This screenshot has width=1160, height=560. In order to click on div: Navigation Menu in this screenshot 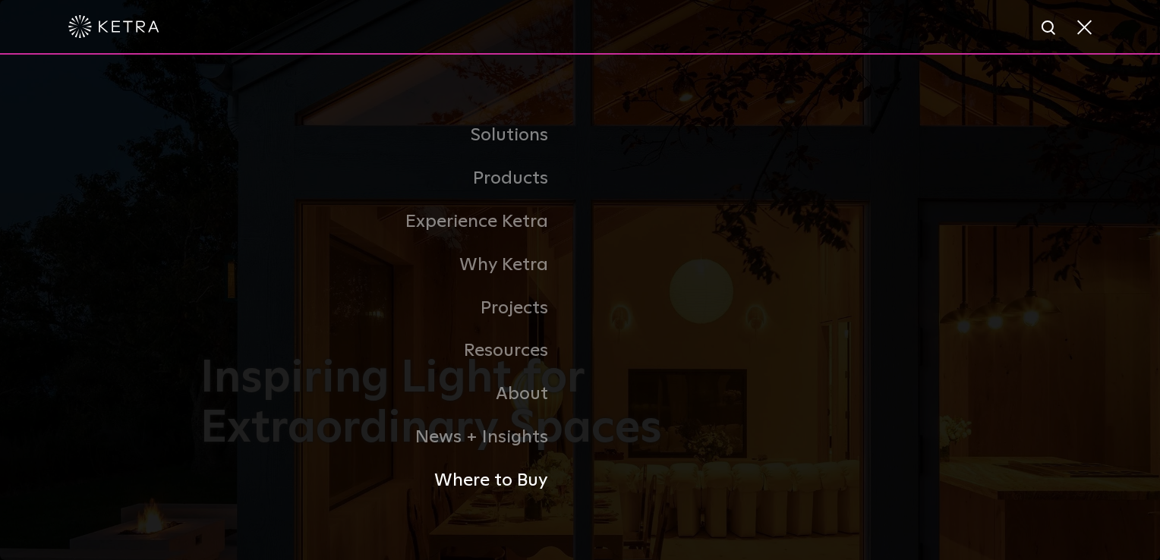, I will do `click(580, 307)`.